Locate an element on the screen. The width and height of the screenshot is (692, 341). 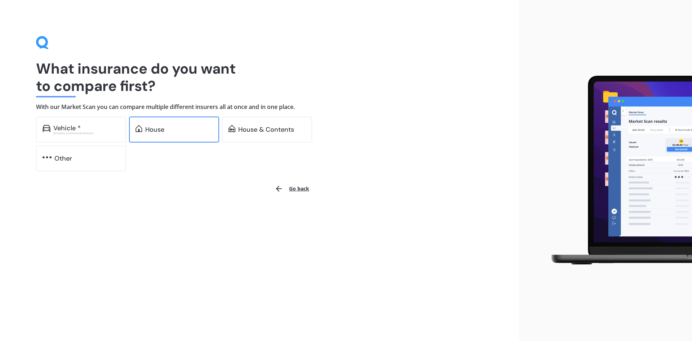
div: House & Contents is located at coordinates (266, 129).